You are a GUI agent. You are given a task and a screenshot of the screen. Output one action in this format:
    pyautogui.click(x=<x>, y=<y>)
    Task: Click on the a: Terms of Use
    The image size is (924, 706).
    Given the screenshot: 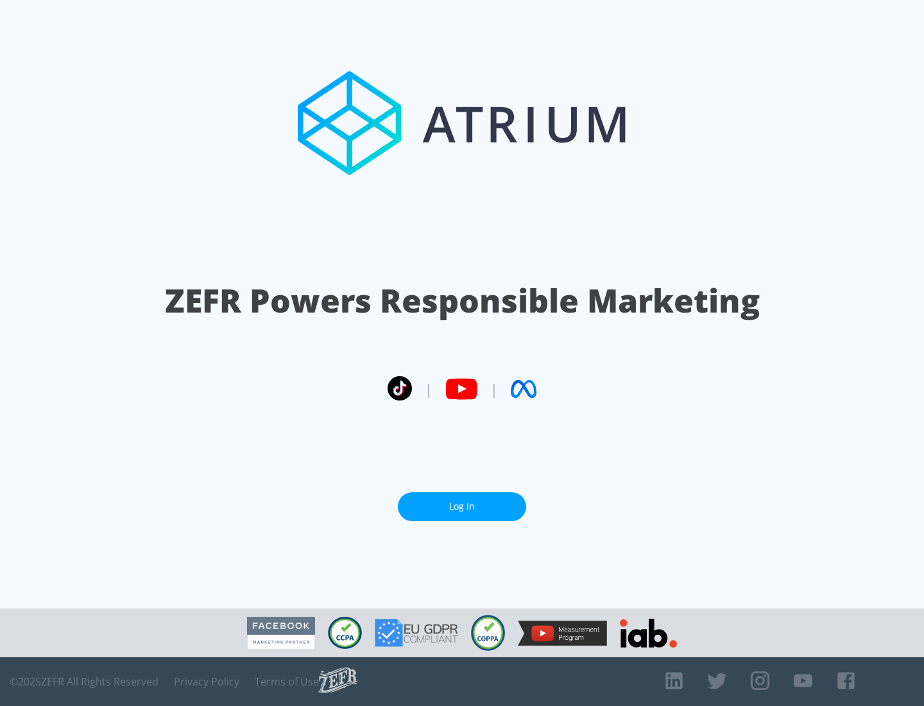 What is the action you would take?
    pyautogui.click(x=287, y=681)
    